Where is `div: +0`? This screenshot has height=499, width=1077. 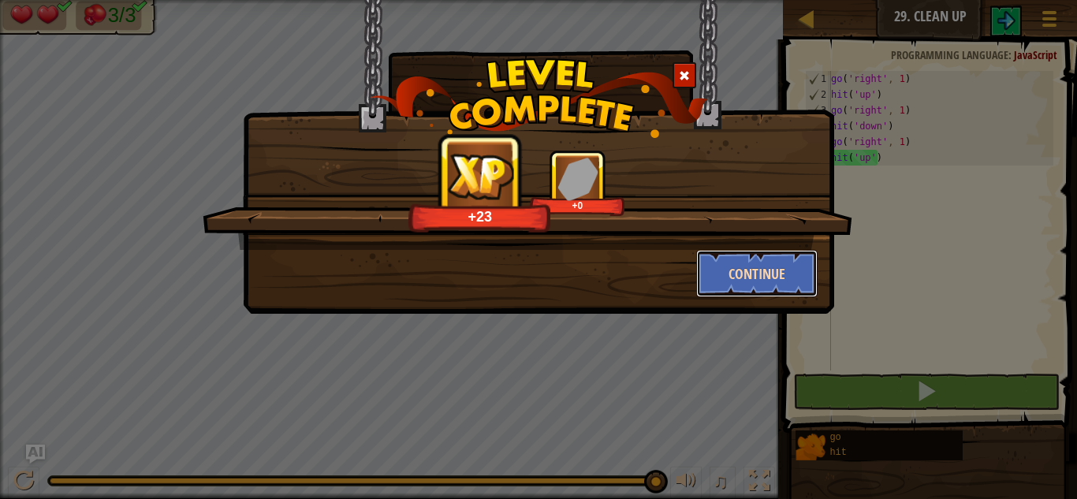 div: +0 is located at coordinates (577, 205).